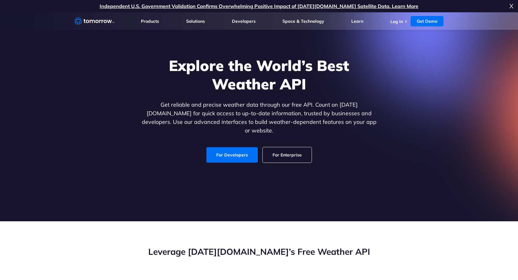 The height and width of the screenshot is (280, 518). I want to click on a: Space & Technology, so click(303, 21).